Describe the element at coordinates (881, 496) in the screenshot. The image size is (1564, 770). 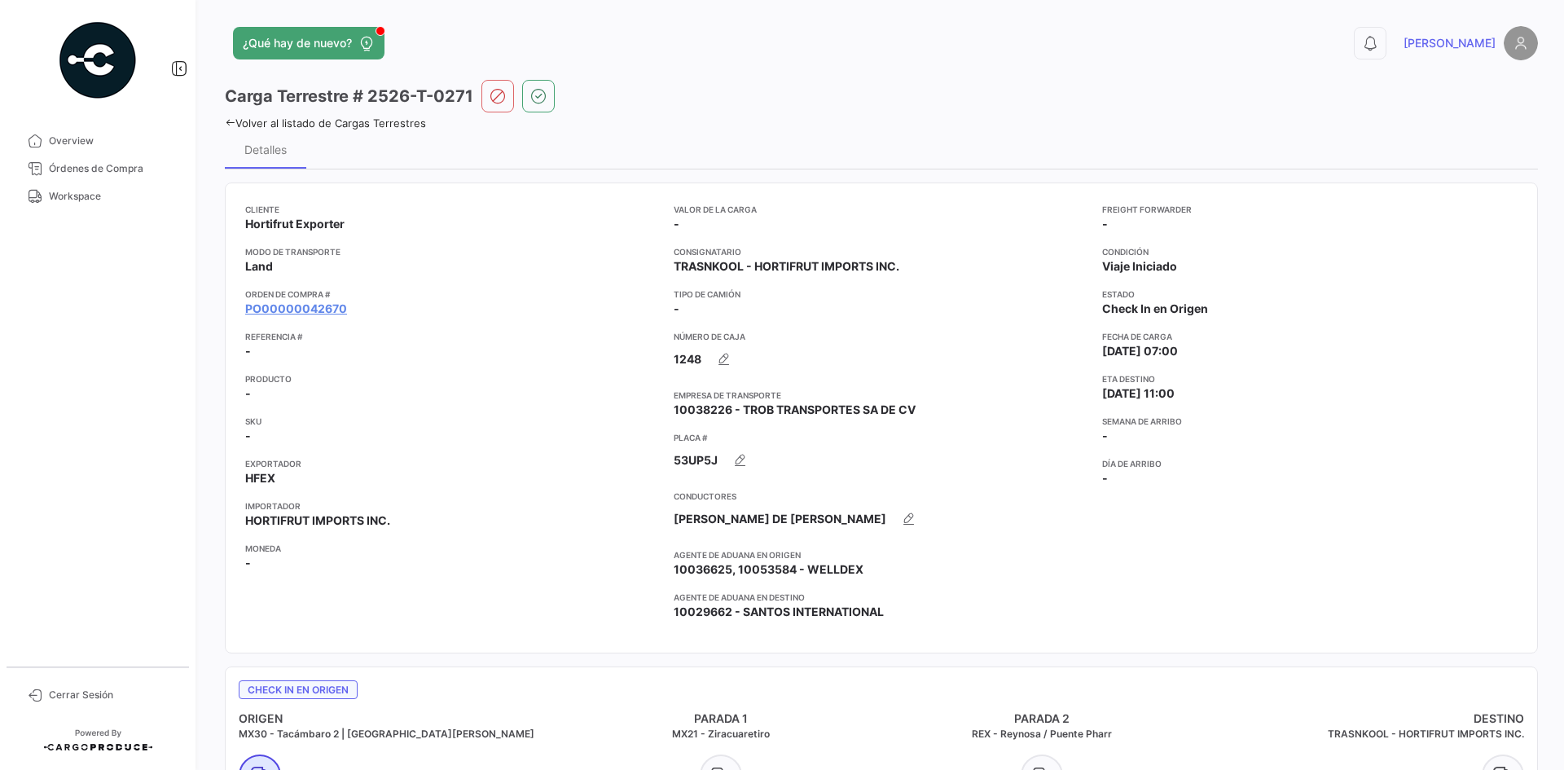
I see `app-card-info-title: Conductores` at that location.